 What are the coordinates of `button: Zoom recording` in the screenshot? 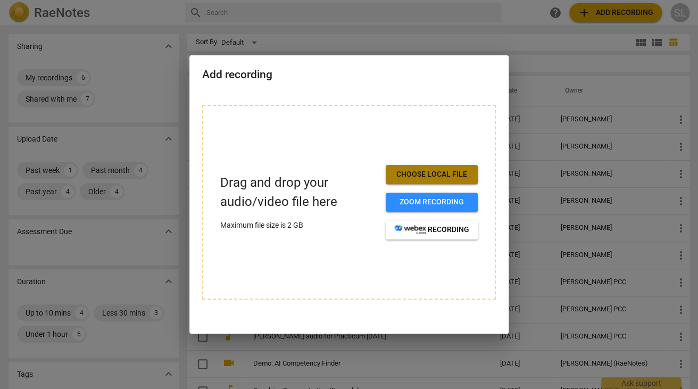 It's located at (431, 202).